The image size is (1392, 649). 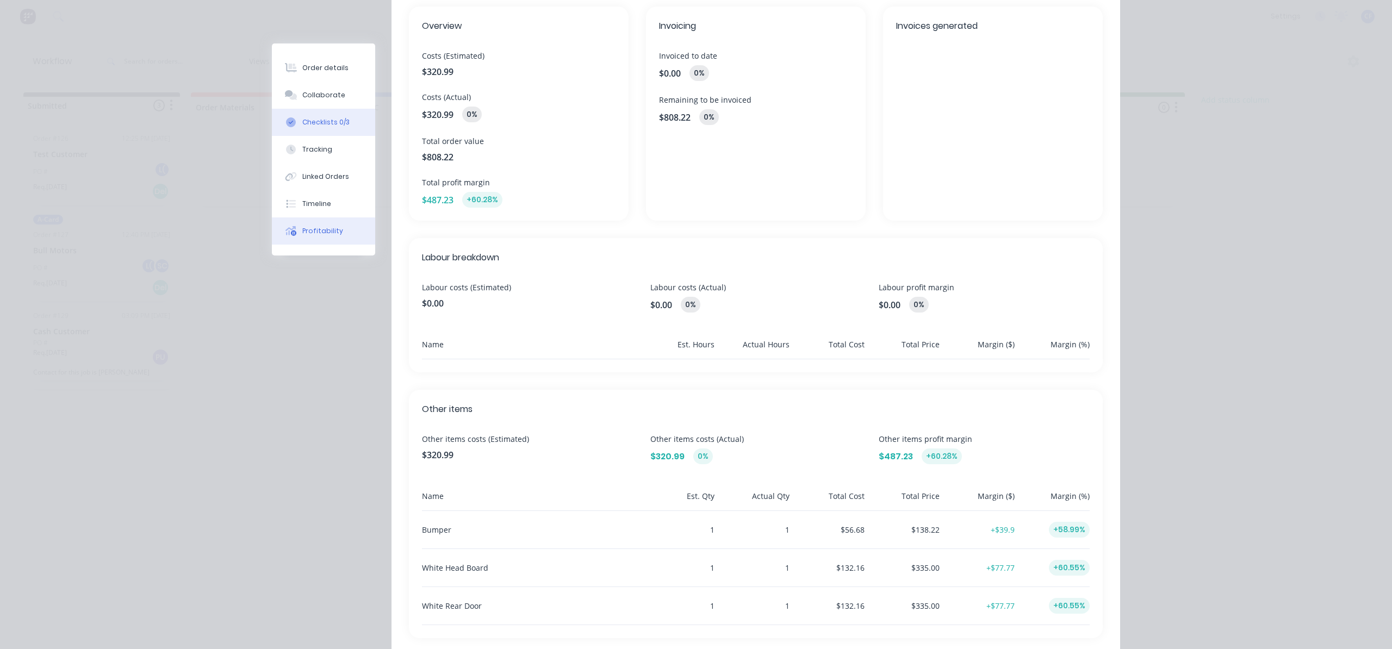 What do you see at coordinates (1002, 529) in the screenshot?
I see `button: +$39.9` at bounding box center [1002, 529].